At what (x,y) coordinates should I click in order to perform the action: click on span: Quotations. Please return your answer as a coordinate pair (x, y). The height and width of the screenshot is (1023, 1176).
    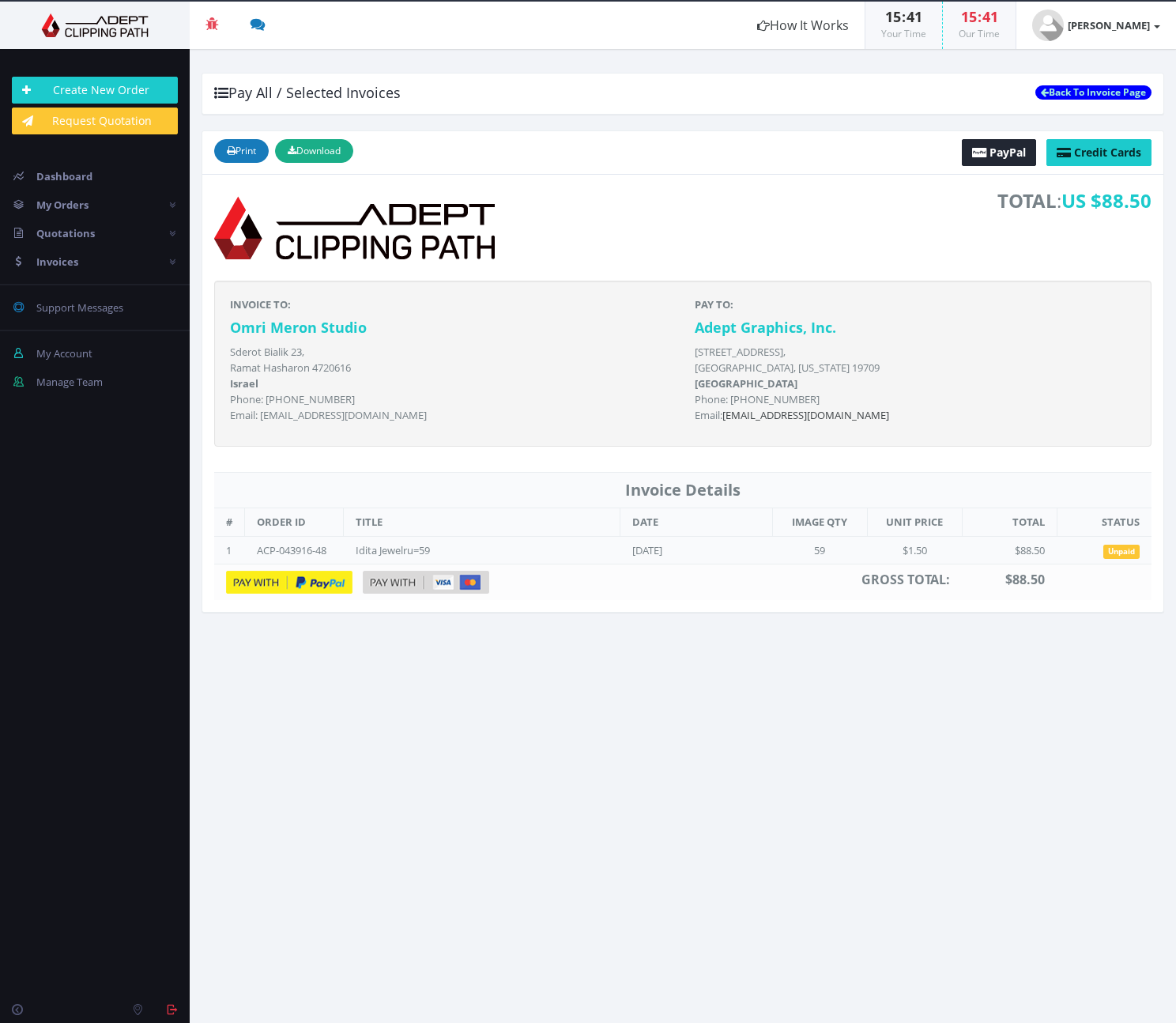
    Looking at the image, I should click on (66, 233).